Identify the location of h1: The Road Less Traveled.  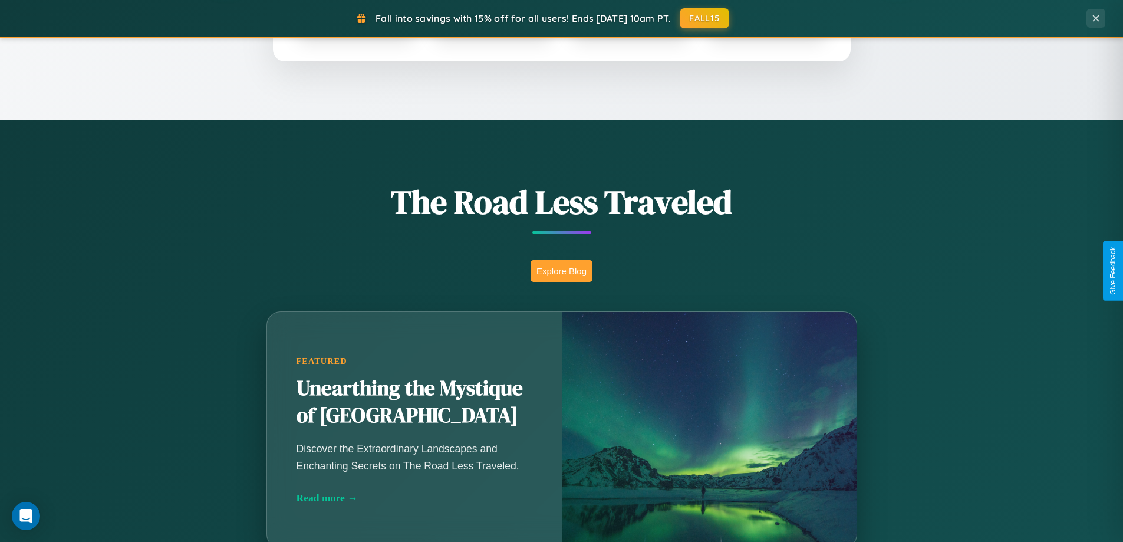
(562, 202).